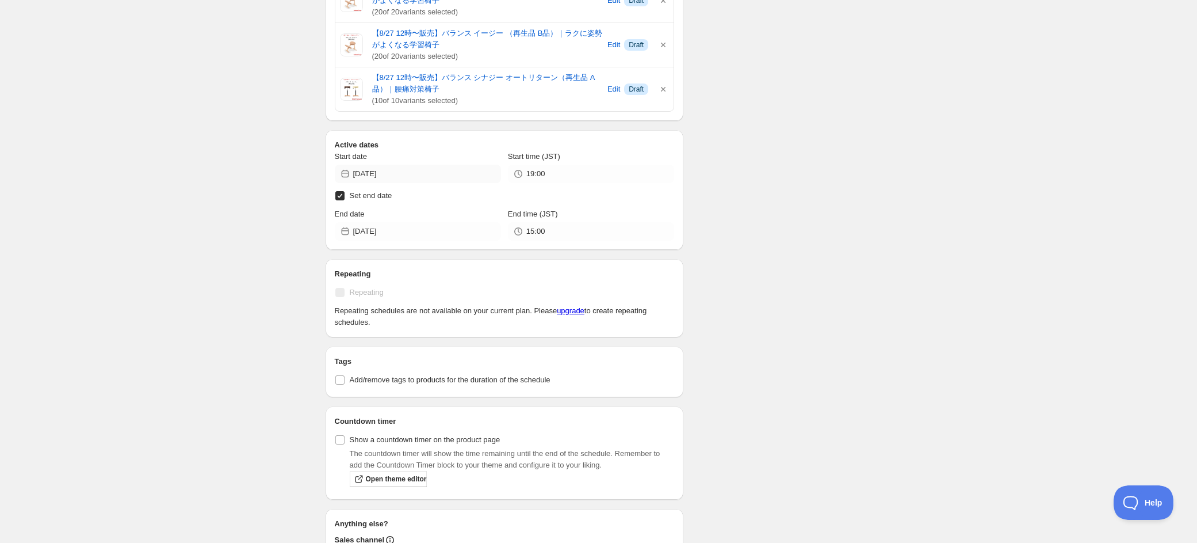  Describe the element at coordinates (505, 421) in the screenshot. I see `h2: Countdown timer` at that location.